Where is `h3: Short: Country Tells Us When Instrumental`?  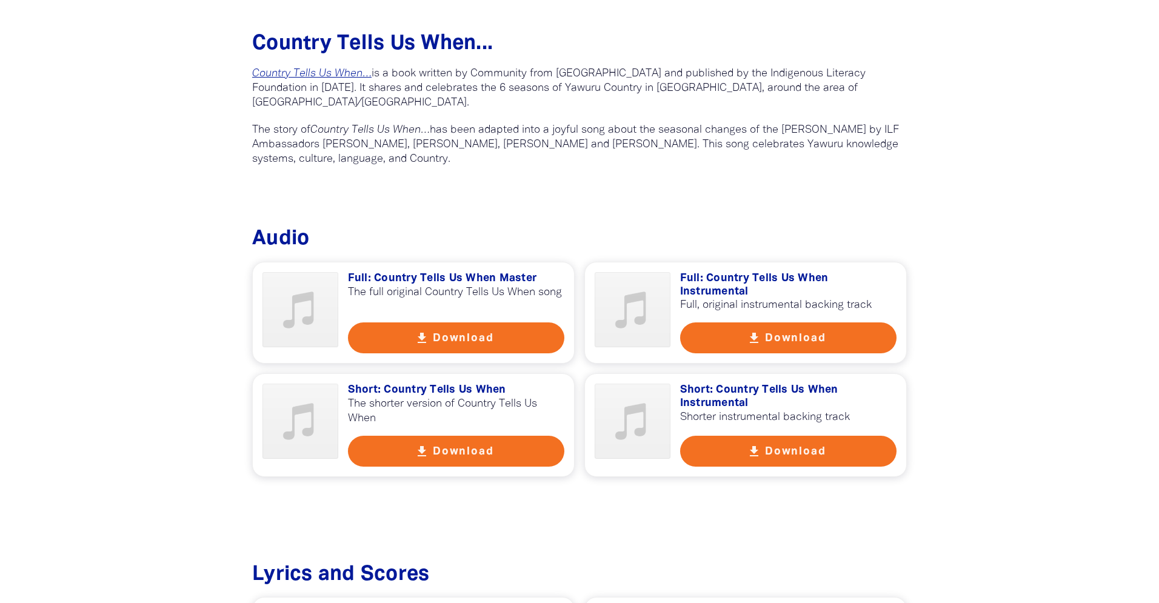 h3: Short: Country Tells Us When Instrumental is located at coordinates (789, 396).